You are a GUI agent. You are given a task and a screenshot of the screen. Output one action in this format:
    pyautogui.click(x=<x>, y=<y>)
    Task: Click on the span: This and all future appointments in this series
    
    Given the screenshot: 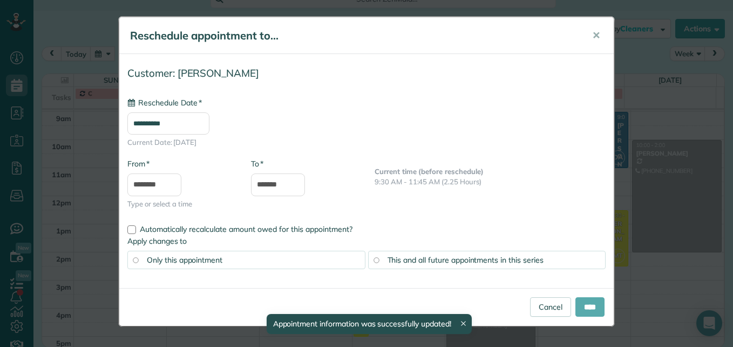 What is the action you would take?
    pyautogui.click(x=465, y=260)
    